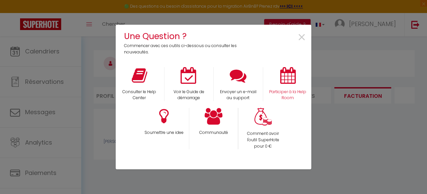 This screenshot has width=427, height=194. I want to click on p: Communauté, so click(213, 133).